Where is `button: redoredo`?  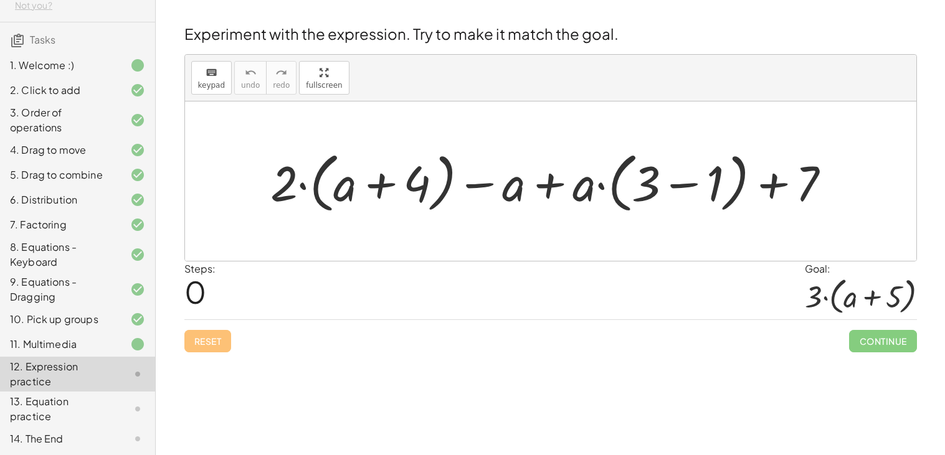 button: redoredo is located at coordinates (281, 78).